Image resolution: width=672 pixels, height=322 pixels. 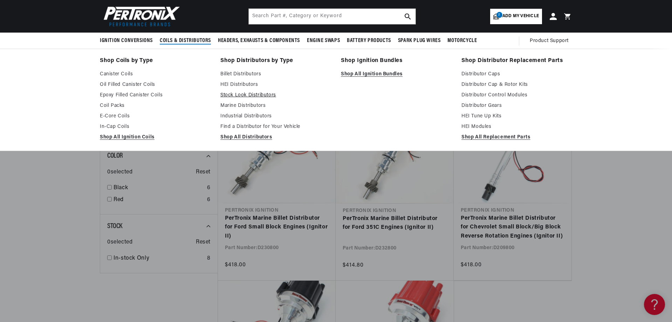 I want to click on summary: Coils & Distributors, so click(x=185, y=41).